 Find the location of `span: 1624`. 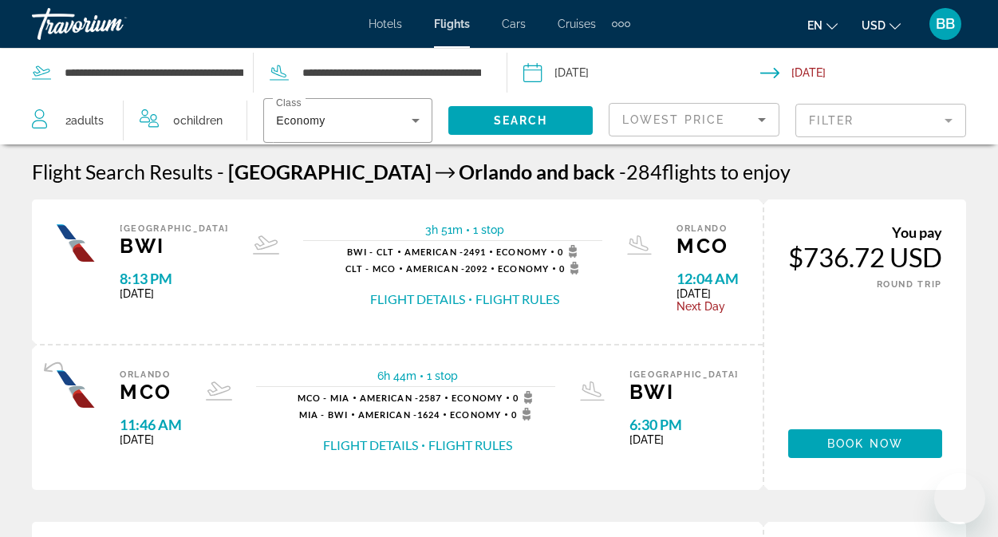

span: 1624 is located at coordinates (399, 414).